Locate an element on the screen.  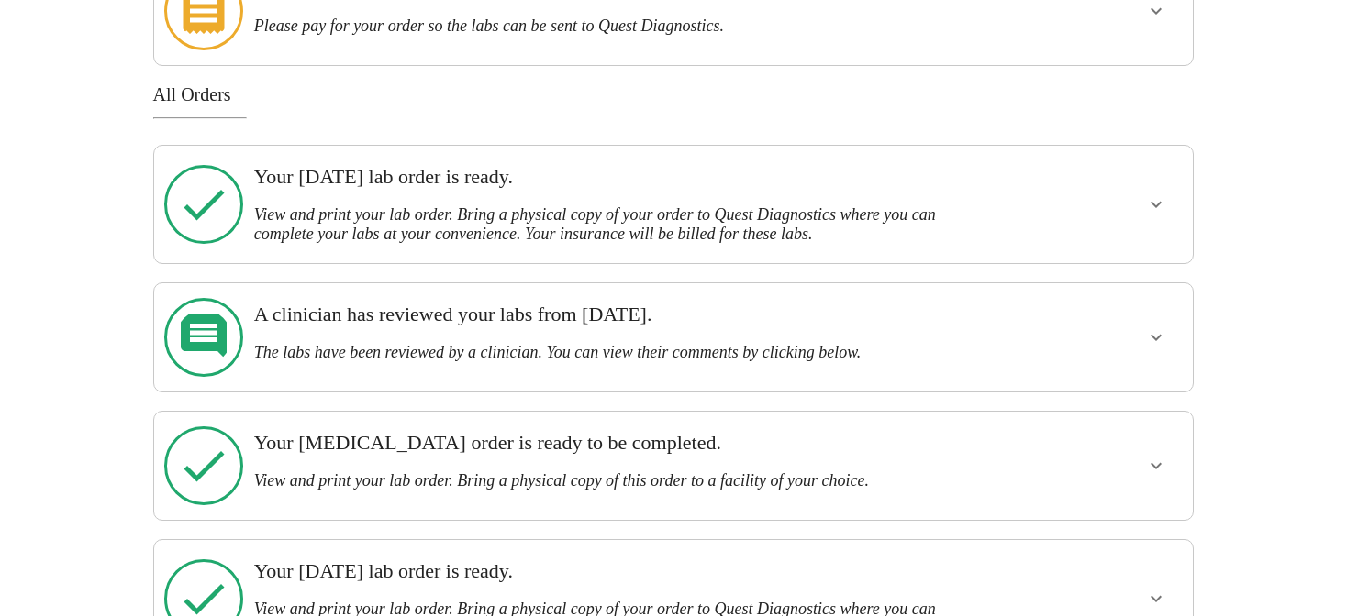
h3: View and print your lab order. Bring a physical copy of your order to Quest Diagnostics where you... is located at coordinates (624, 225).